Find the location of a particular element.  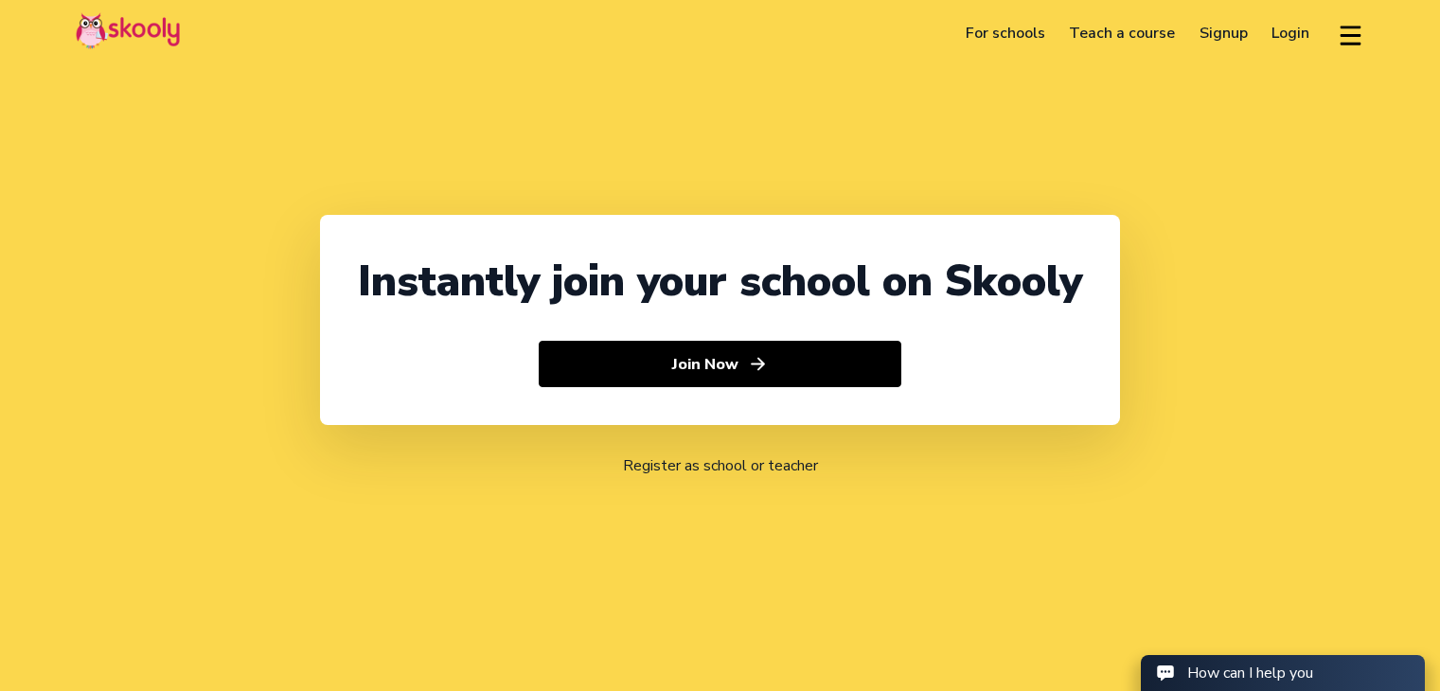

a: Signup is located at coordinates (1223, 33).